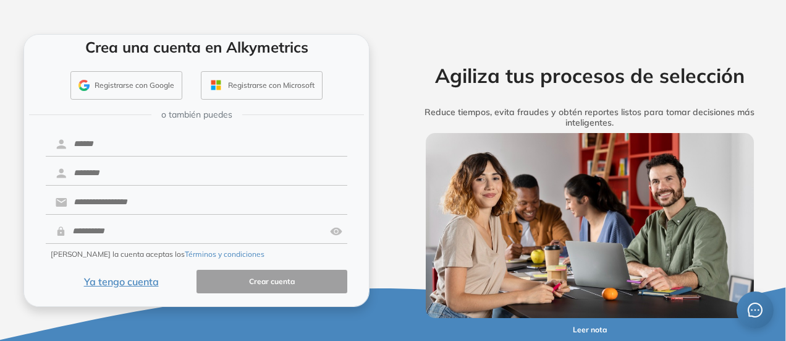 The height and width of the screenshot is (341, 786). Describe the element at coordinates (590, 117) in the screenshot. I see `h5: Reduce tiempos, evita fraudes y obtén reportes listos para tomar decisiones más inteligentes.` at that location.